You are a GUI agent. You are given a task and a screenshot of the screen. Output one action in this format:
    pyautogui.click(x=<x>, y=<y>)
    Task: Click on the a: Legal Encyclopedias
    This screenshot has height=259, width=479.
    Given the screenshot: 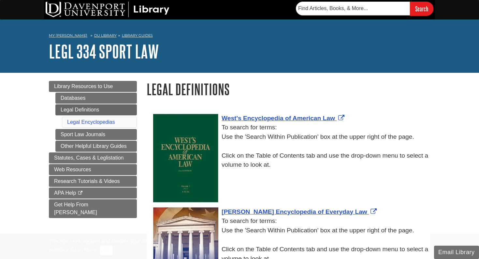 What is the action you would take?
    pyautogui.click(x=91, y=122)
    